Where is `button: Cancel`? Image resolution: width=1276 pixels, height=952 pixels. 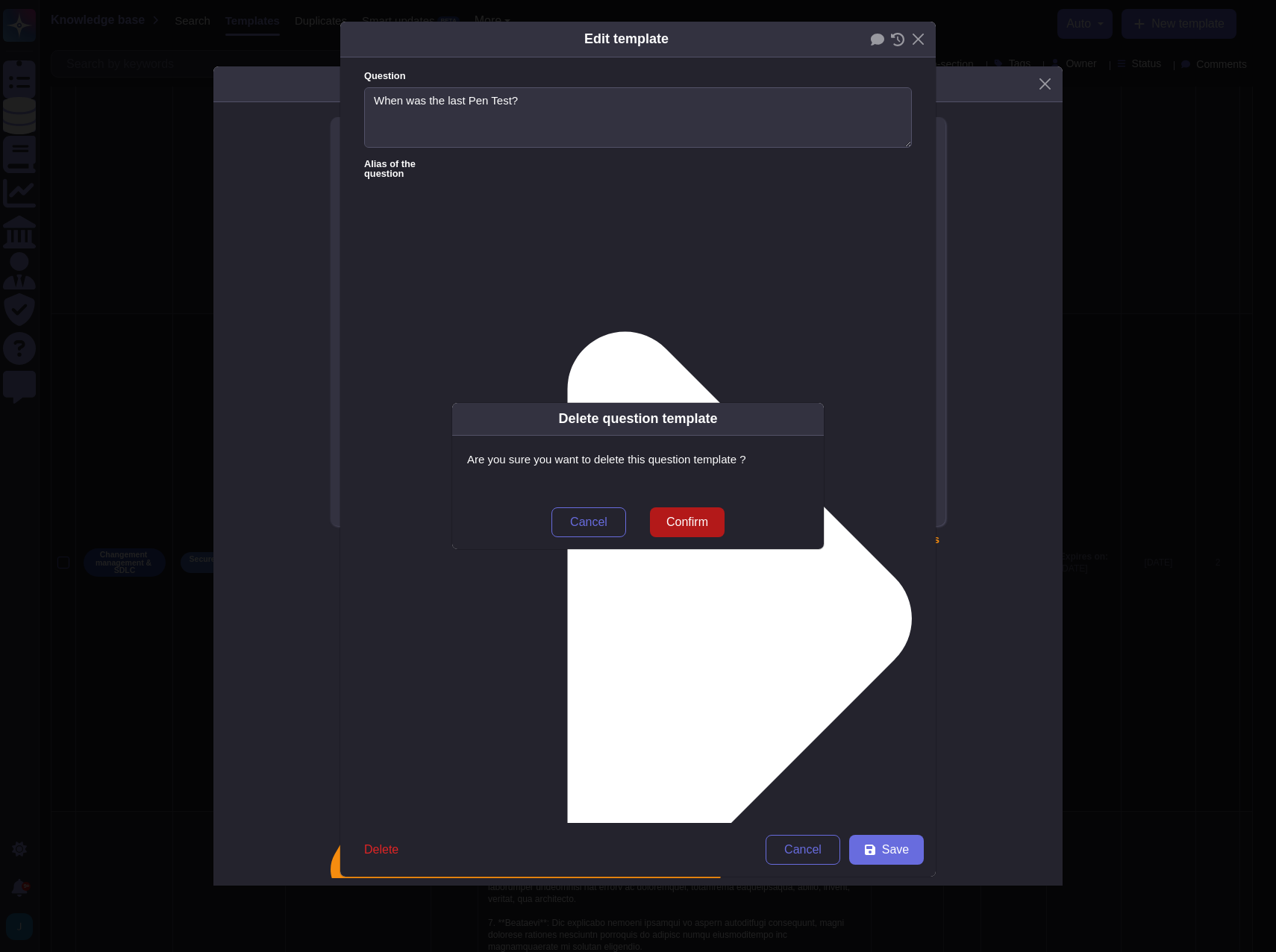 button: Cancel is located at coordinates (589, 523).